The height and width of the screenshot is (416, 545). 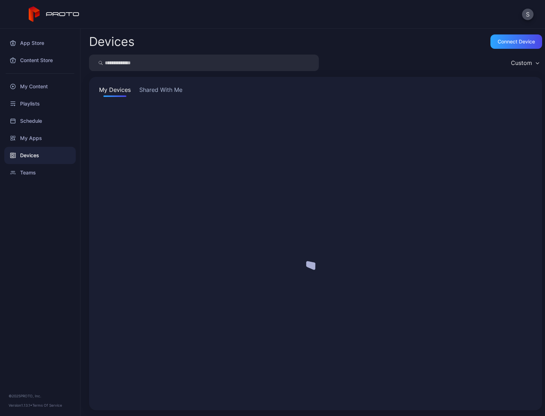 What do you see at coordinates (40, 43) in the screenshot?
I see `a: App Store` at bounding box center [40, 43].